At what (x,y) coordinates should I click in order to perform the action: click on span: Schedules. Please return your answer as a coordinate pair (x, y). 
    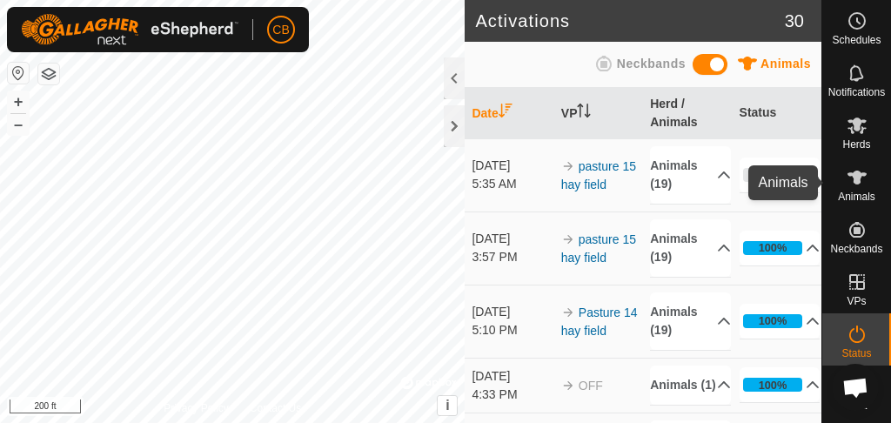
    Looking at the image, I should click on (856, 40).